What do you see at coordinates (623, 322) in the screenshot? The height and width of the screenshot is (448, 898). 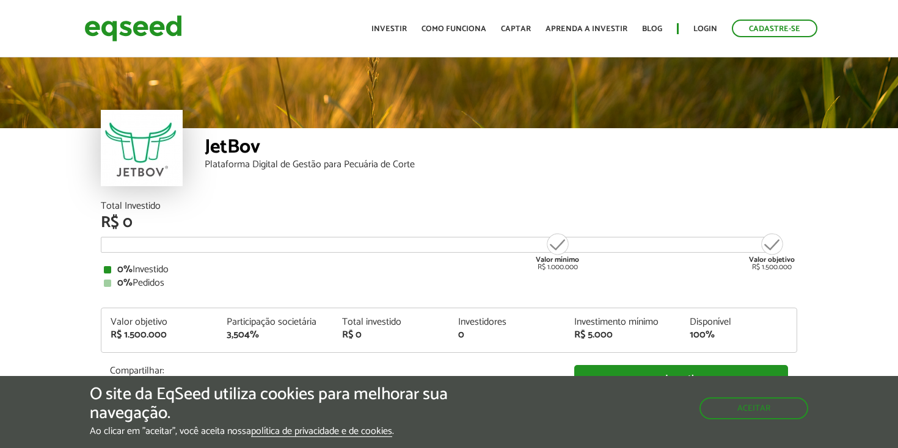 I see `div: Investimento mínimo` at bounding box center [623, 322].